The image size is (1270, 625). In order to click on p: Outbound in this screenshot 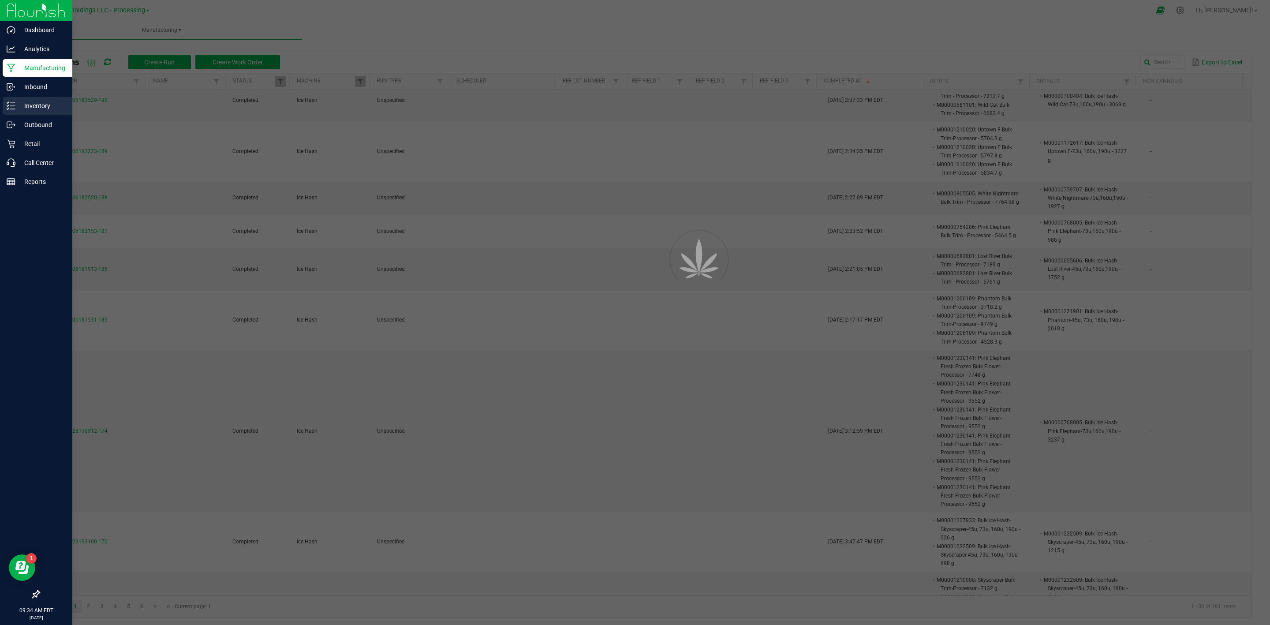, I will do `click(42, 125)`.